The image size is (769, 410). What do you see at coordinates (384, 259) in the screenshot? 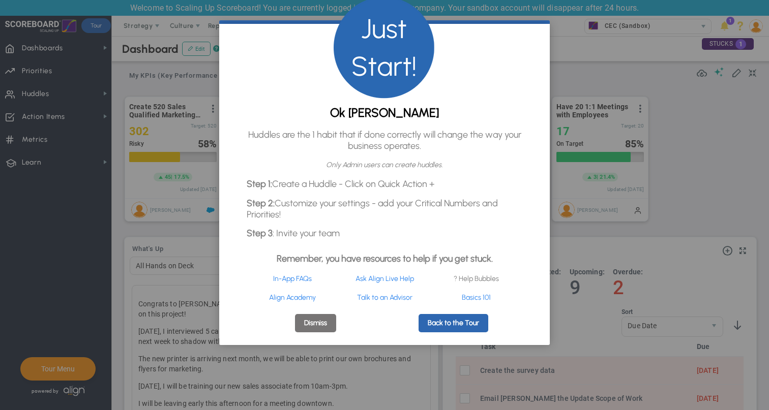
I see `span: Remember, you have resources to help if you get stuck.` at bounding box center [384, 259].